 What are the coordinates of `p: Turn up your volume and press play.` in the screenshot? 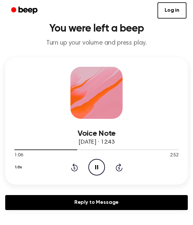 It's located at (96, 43).